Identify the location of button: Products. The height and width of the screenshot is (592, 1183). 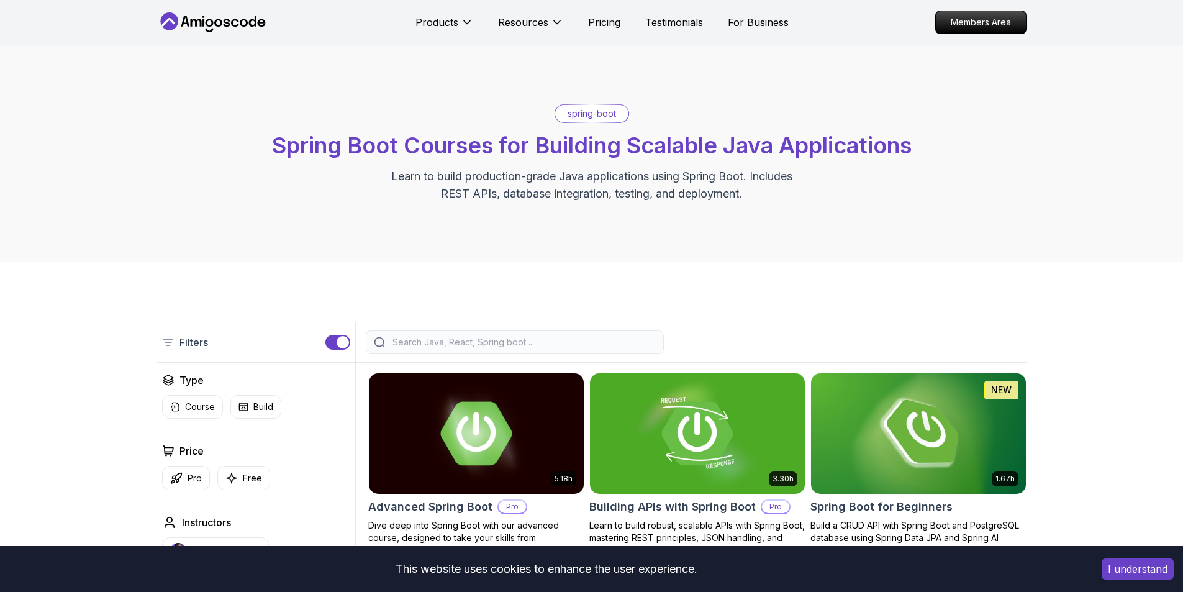
(444, 27).